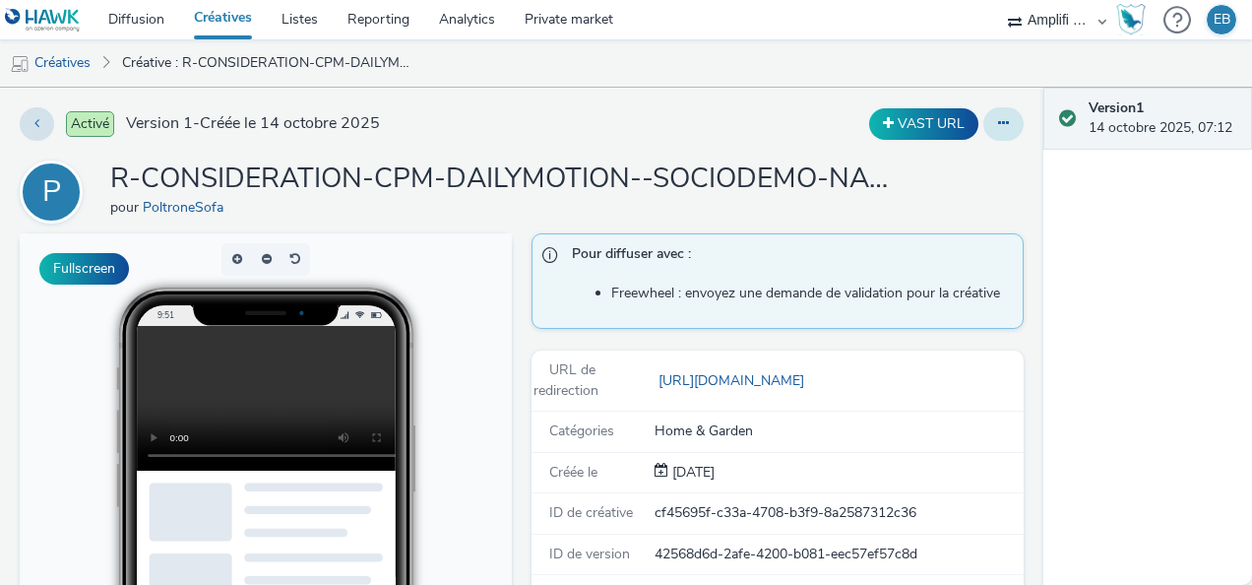 Image resolution: width=1252 pixels, height=585 pixels. What do you see at coordinates (253, 123) in the screenshot?
I see `span: Version 1 - Créée le 14 octobre 2025` at bounding box center [253, 123].